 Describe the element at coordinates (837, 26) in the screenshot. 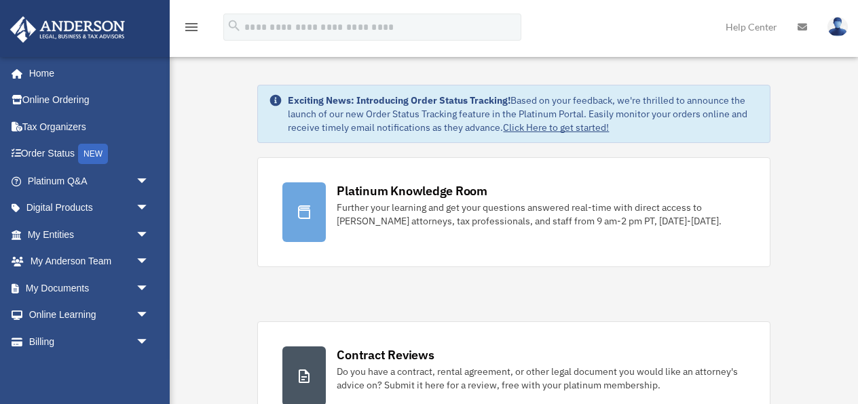

I see `img: User Pic` at that location.